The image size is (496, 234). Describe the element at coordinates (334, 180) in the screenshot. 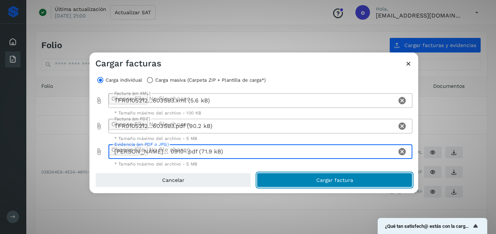

I see `button: Cargar factura` at that location.